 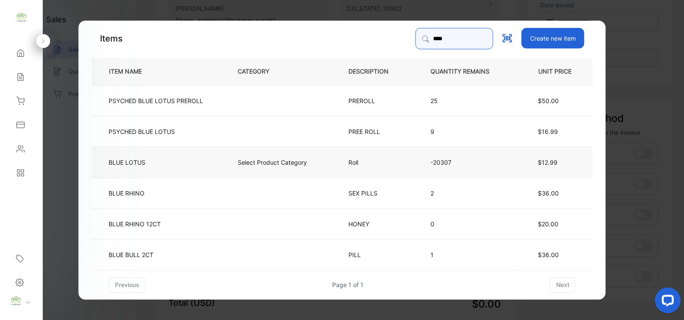 I want to click on p: -20307, so click(x=467, y=162).